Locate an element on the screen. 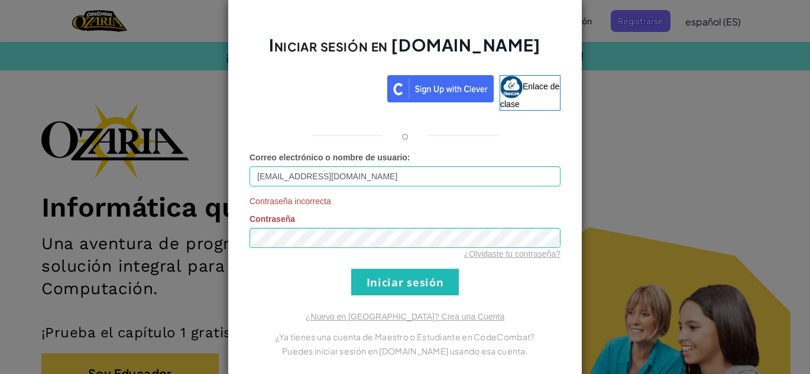 This screenshot has width=810, height=374. font: Correo electrónico o nombre de usuario is located at coordinates (328, 157).